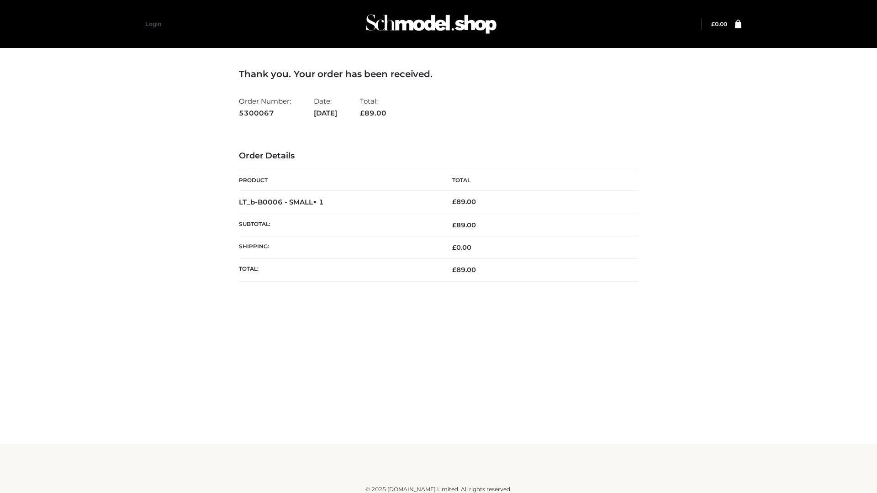 This screenshot has height=493, width=877. I want to click on th: Shipping:, so click(338, 247).